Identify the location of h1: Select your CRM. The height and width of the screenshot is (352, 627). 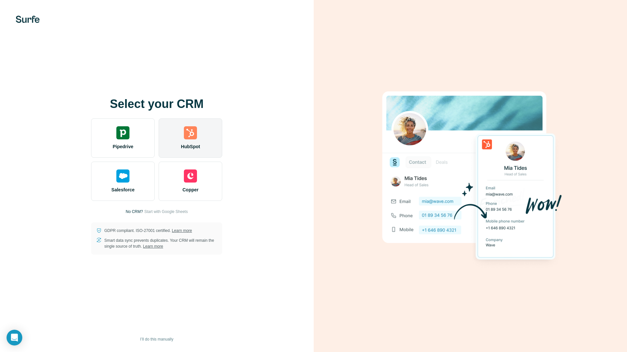
(157, 104).